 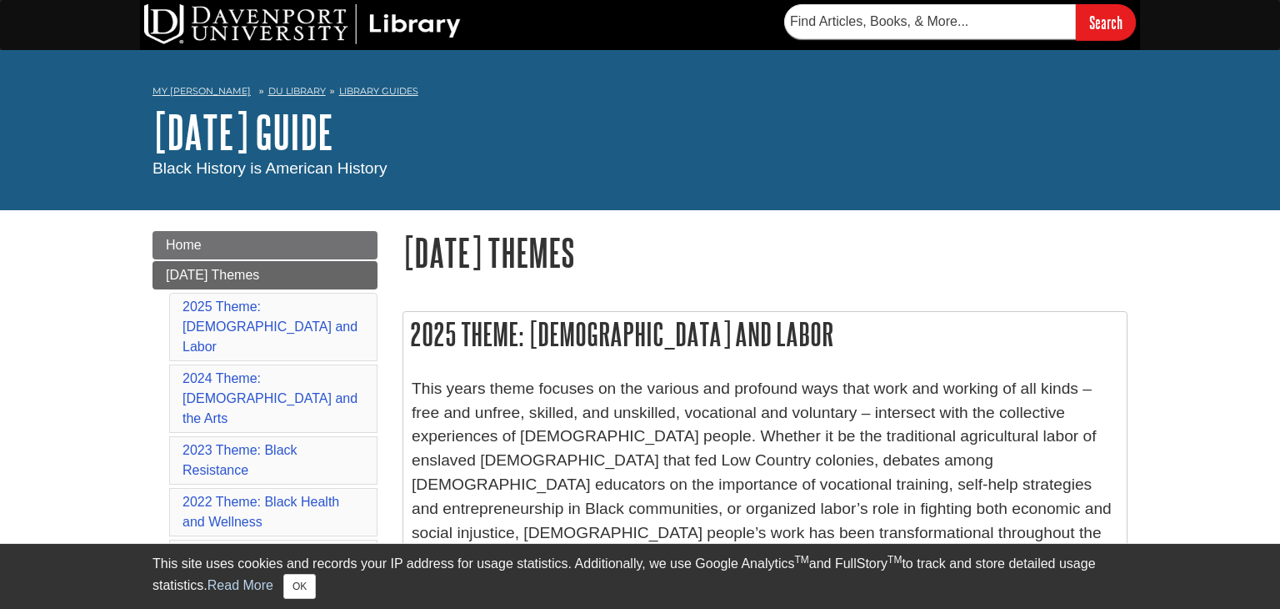 What do you see at coordinates (765, 473) in the screenshot?
I see `p: This years theme focuses on the various and profound ways that work and working of all kinds – fr...` at bounding box center [765, 473].